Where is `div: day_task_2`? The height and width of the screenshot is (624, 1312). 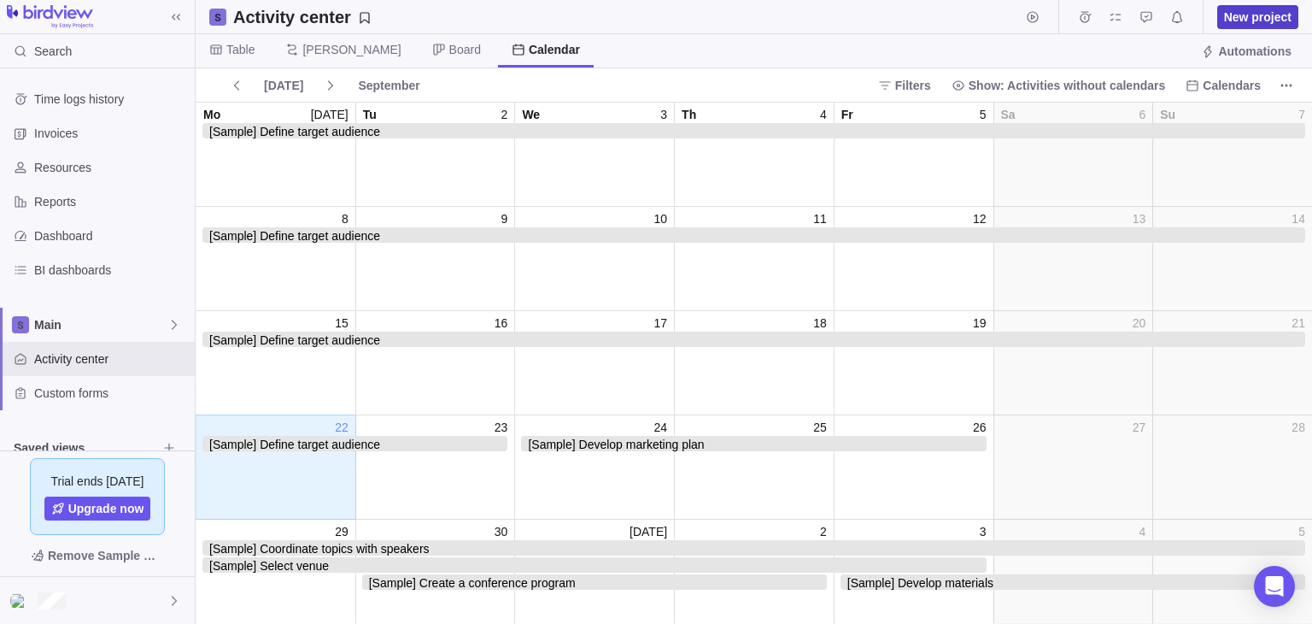
div: day_task_2 is located at coordinates (595, 582).